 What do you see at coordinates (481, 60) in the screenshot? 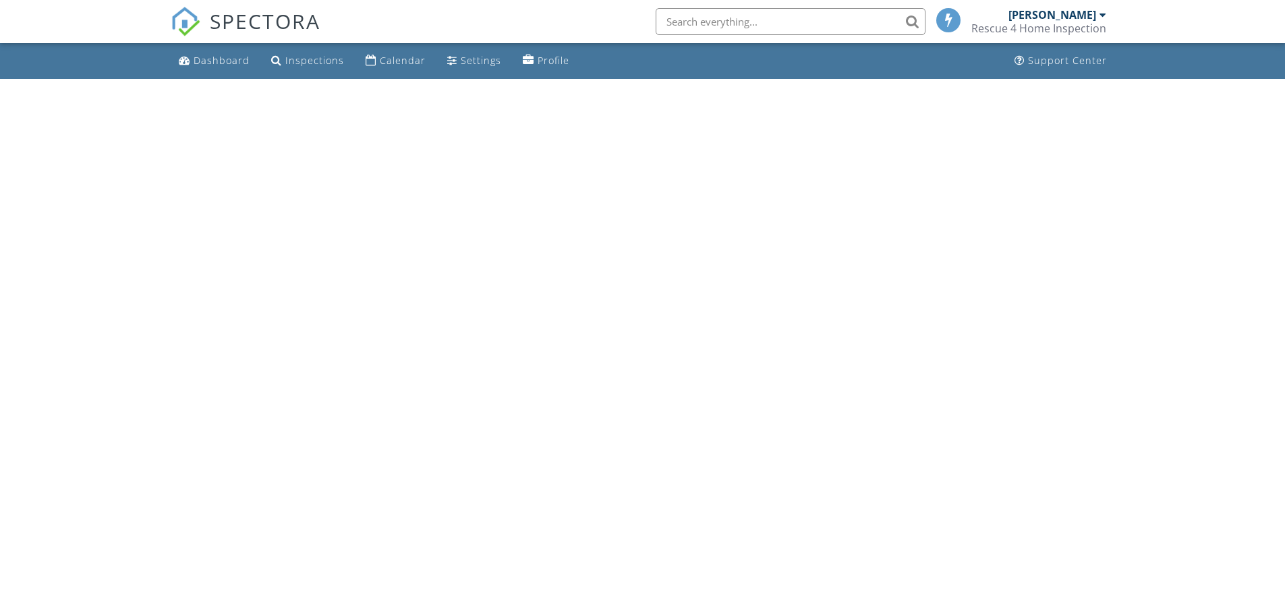
I see `div: Settings` at bounding box center [481, 60].